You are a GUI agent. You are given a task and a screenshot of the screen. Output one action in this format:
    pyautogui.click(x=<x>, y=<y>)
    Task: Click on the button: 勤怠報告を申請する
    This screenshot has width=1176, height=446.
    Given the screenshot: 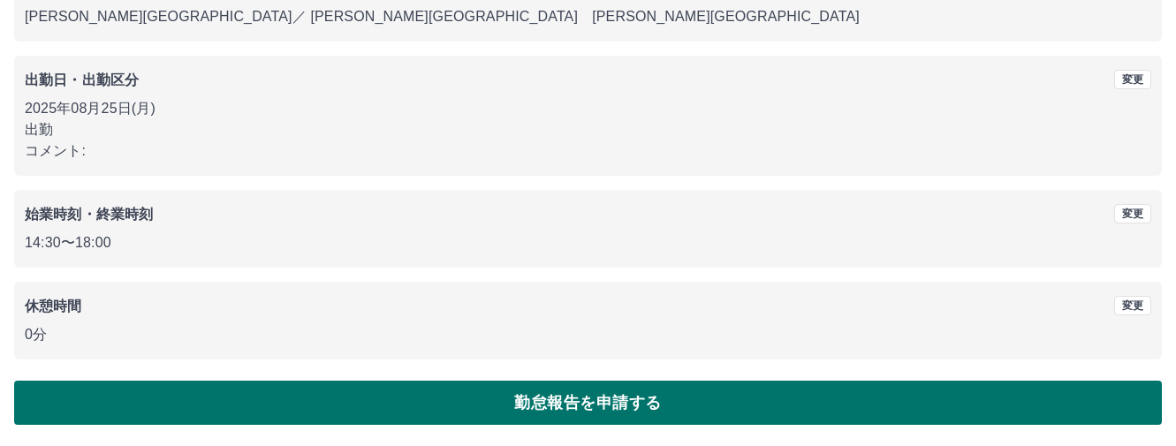 What is the action you would take?
    pyautogui.click(x=588, y=403)
    